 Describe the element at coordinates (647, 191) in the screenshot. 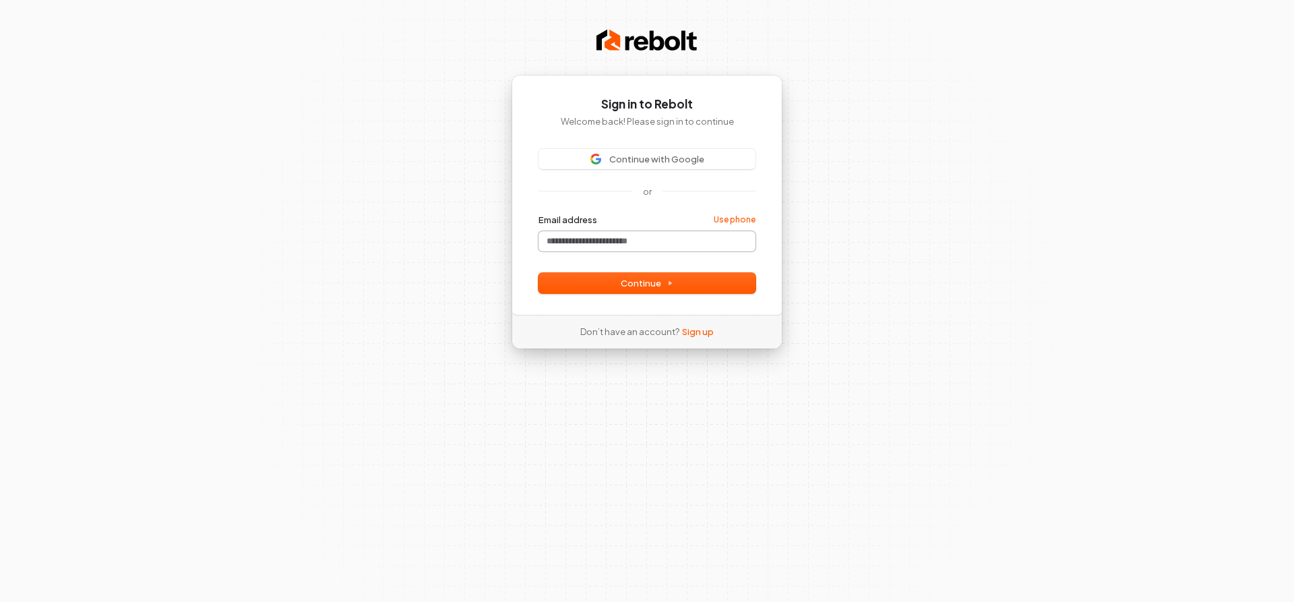

I see `p: or` at that location.